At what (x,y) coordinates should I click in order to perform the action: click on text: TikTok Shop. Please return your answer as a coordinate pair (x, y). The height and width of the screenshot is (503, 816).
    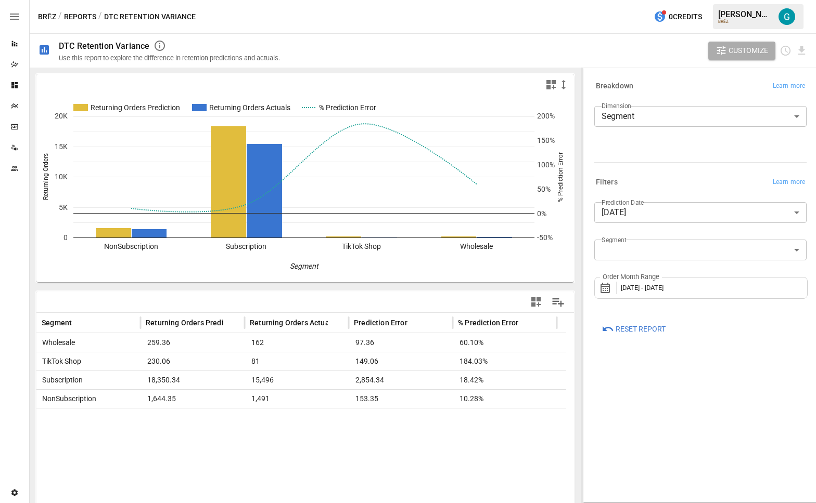
    Looking at the image, I should click on (361, 247).